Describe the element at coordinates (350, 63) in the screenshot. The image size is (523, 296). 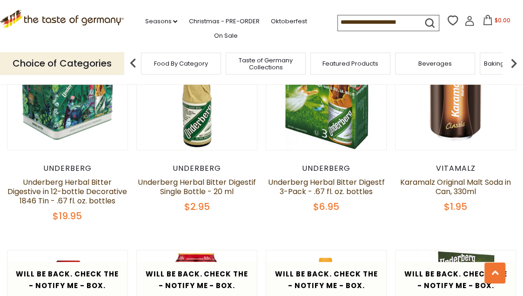
I see `span: Featured Products` at that location.